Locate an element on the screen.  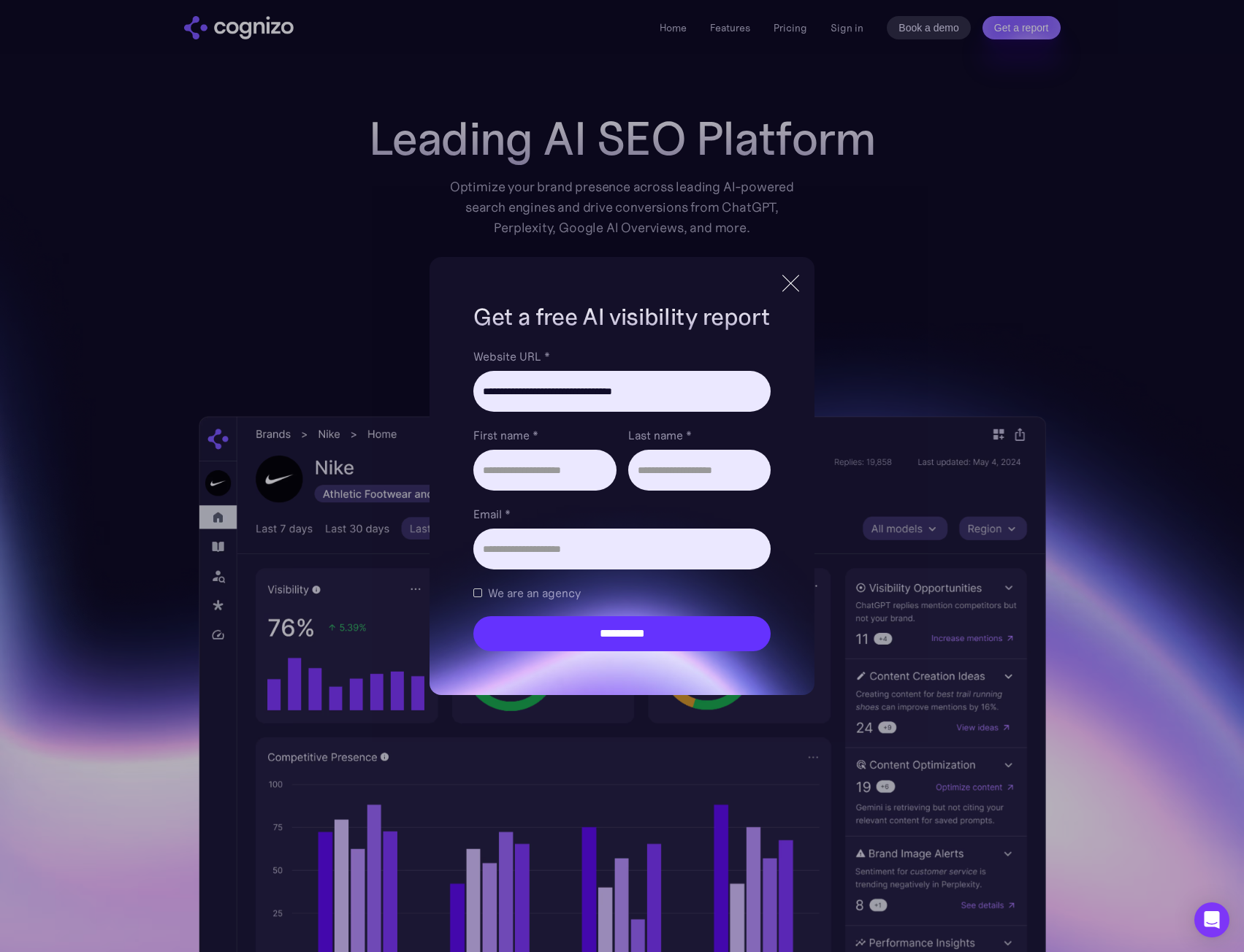
label: Website URL * is located at coordinates (622, 357).